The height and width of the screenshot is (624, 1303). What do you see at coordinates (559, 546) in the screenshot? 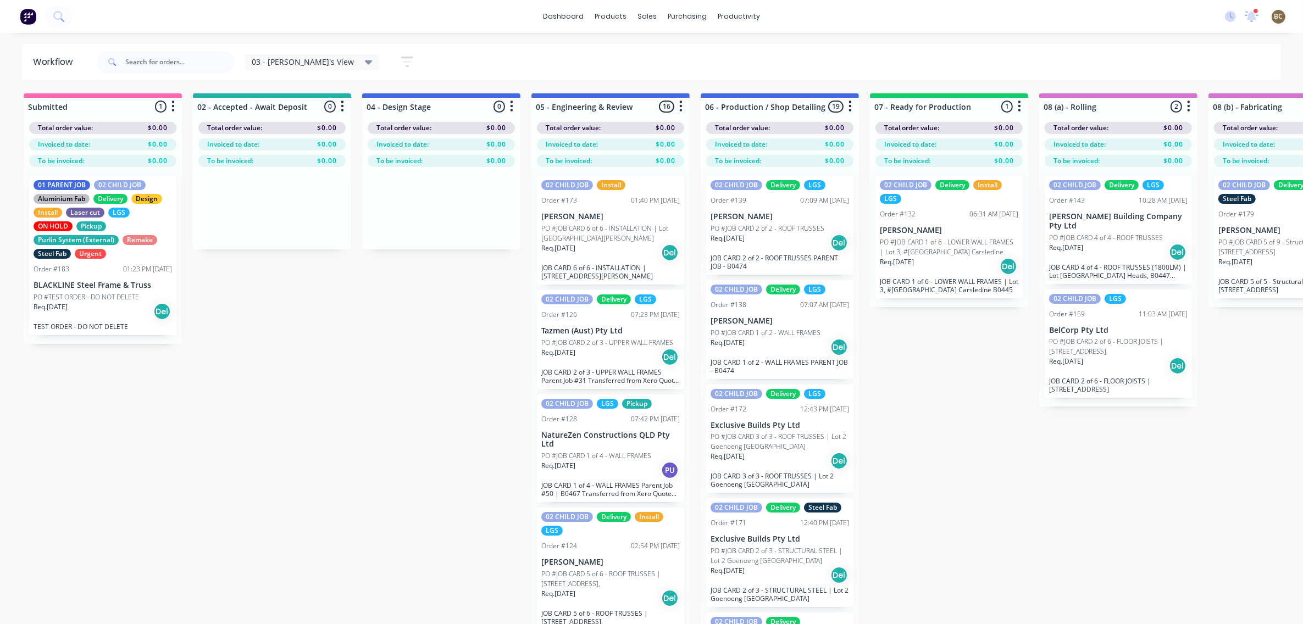
I see `div: Order #124` at bounding box center [559, 546].